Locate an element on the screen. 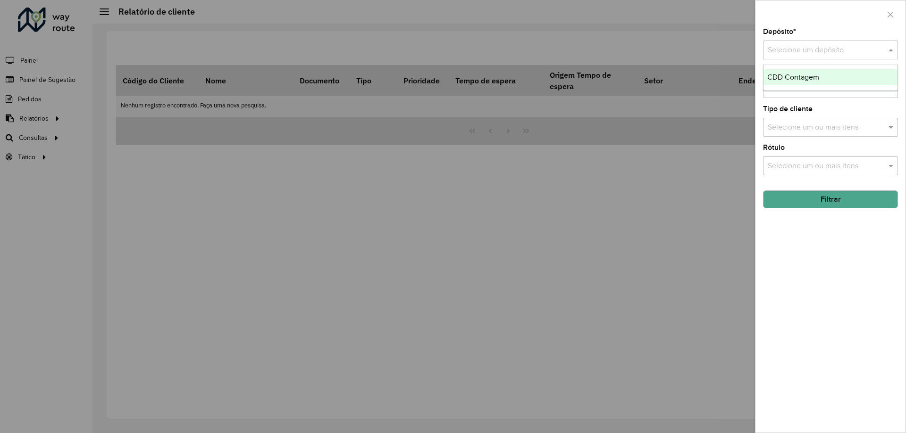 The image size is (906, 433). button: Filtrar is located at coordinates (830, 200).